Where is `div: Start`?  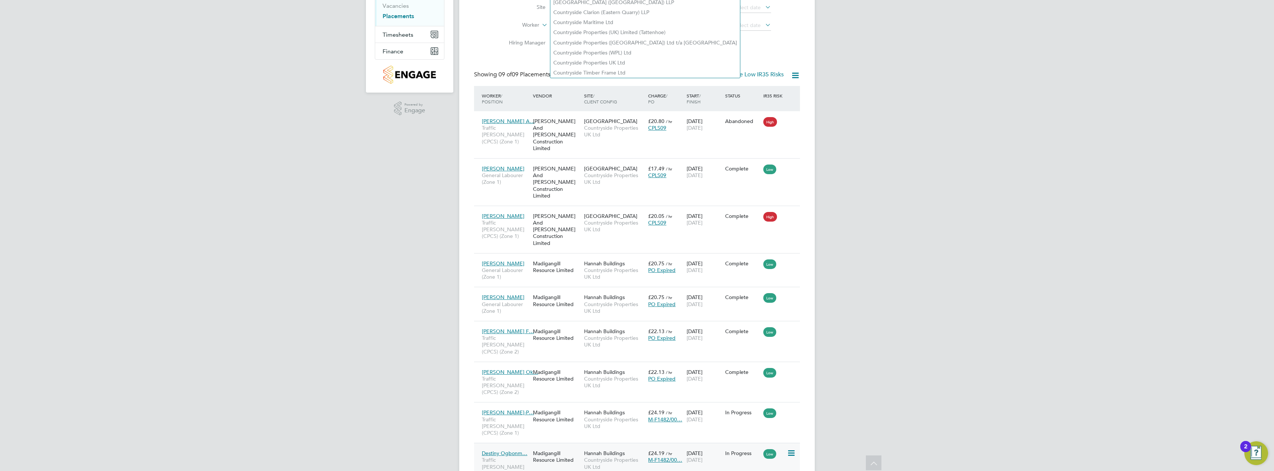 div: Start is located at coordinates (704, 99).